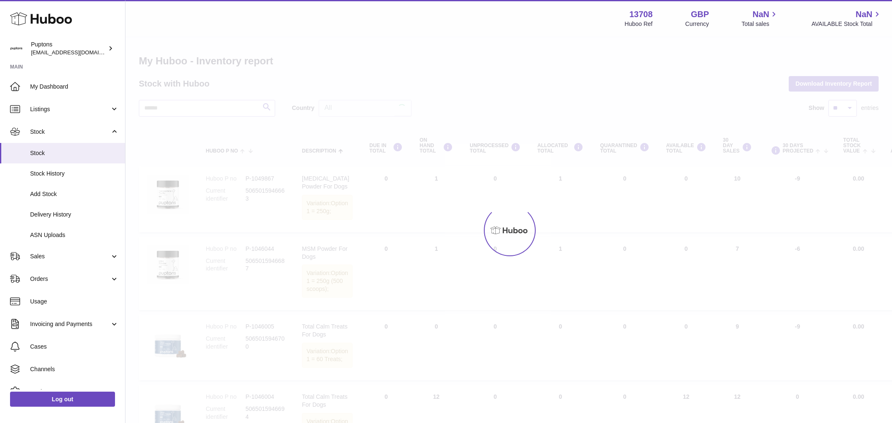 This screenshot has width=892, height=423. Describe the element at coordinates (697, 24) in the screenshot. I see `div: Currency` at that location.